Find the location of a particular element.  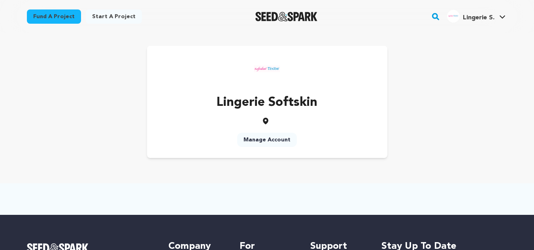

span: Lingerie S. is located at coordinates (479, 18).